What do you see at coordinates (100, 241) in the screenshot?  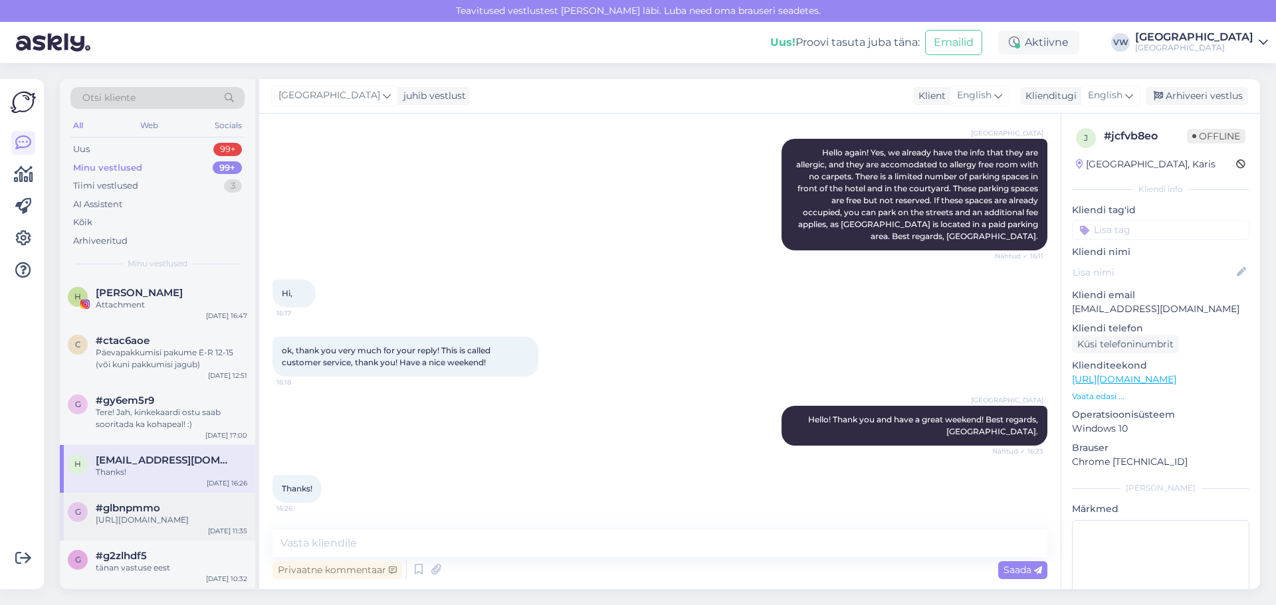 I see `div: Arhiveeritud` at bounding box center [100, 241].